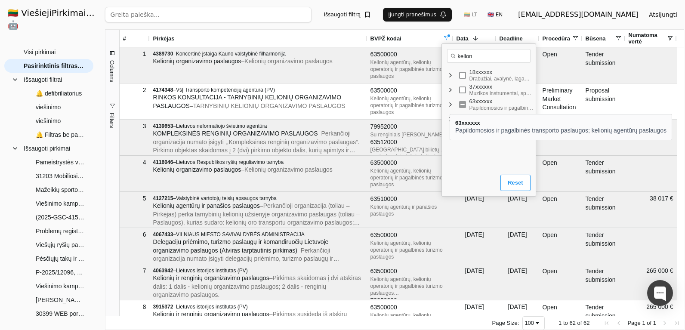  I want to click on span: – TARNYBINIŲ KELIONIŲ ORGANIZAVIMO PASLAUGOS, so click(268, 106).